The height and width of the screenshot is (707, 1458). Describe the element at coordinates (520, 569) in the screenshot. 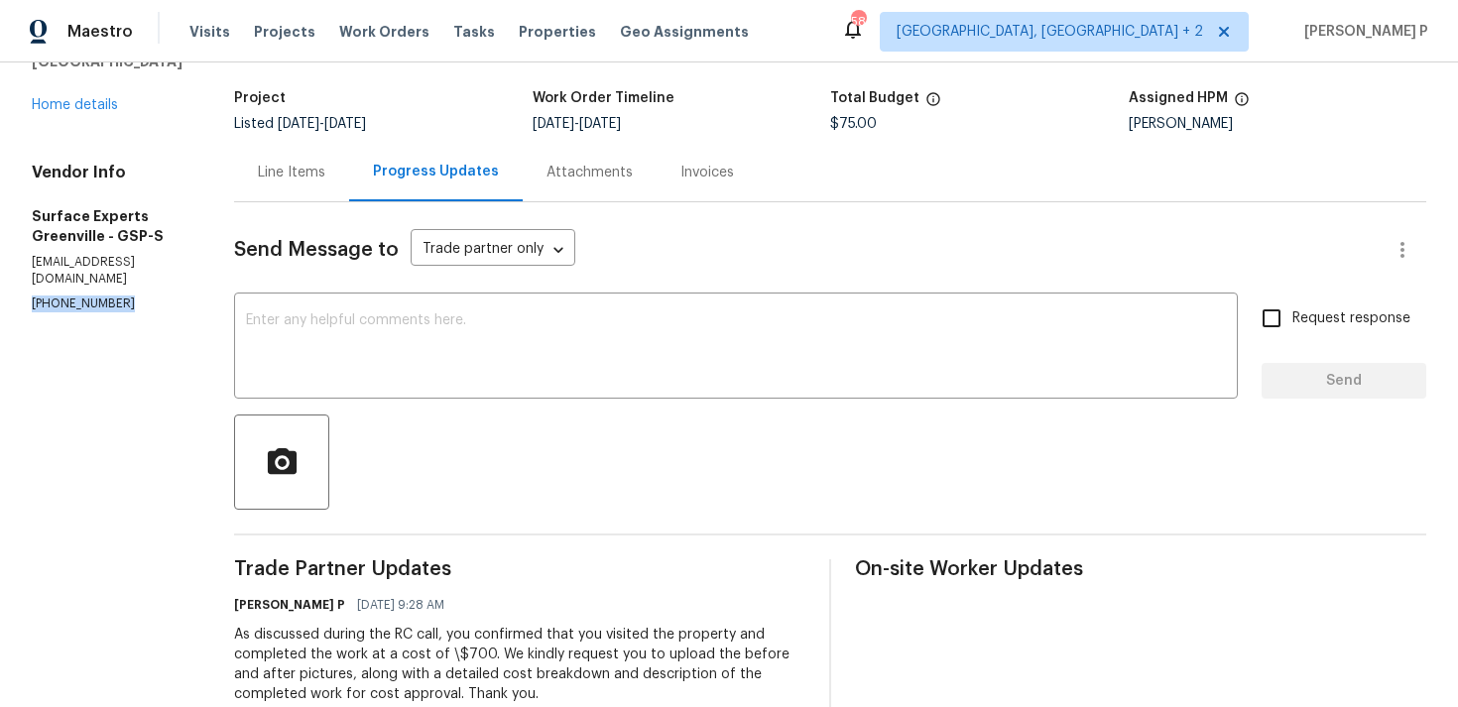

I see `span: Trade Partner Updates` at that location.